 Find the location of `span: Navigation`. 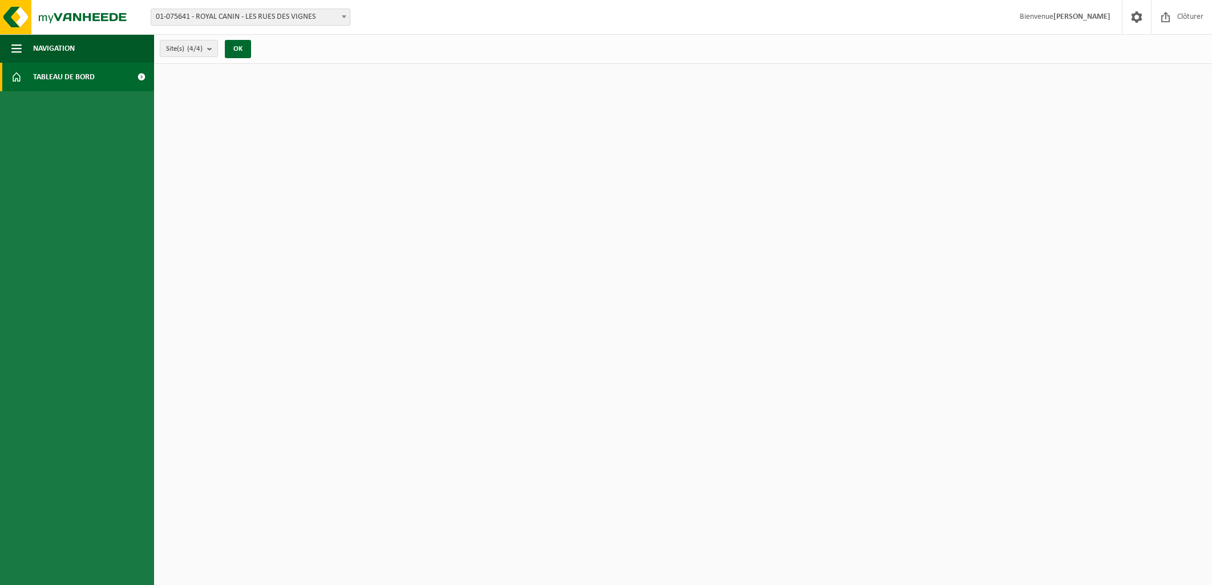

span: Navigation is located at coordinates (54, 49).